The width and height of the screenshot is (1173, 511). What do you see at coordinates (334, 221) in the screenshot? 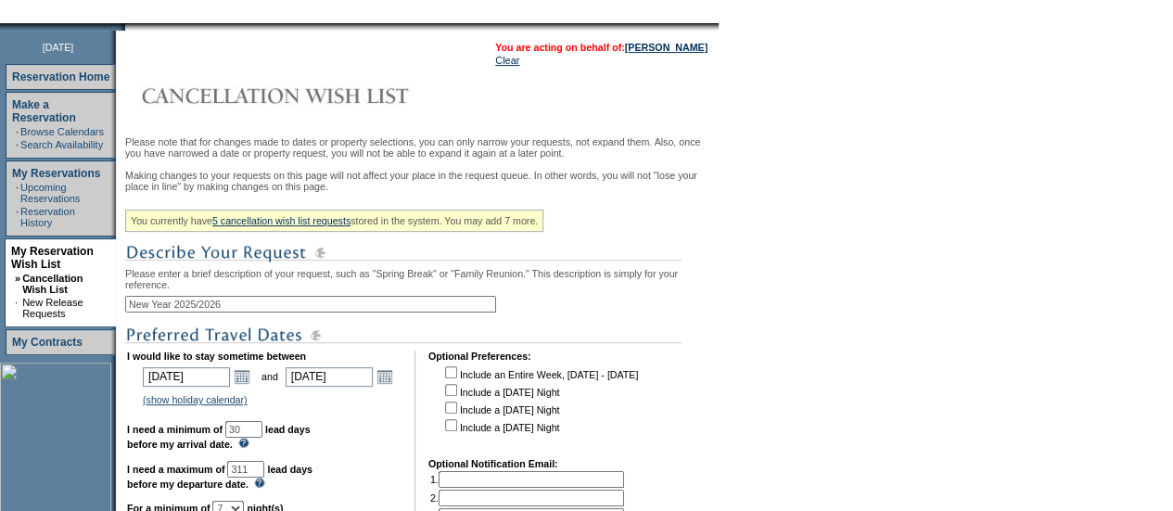
I see `div: You currently have stored in the system. You may add 7 more.` at bounding box center [334, 221].